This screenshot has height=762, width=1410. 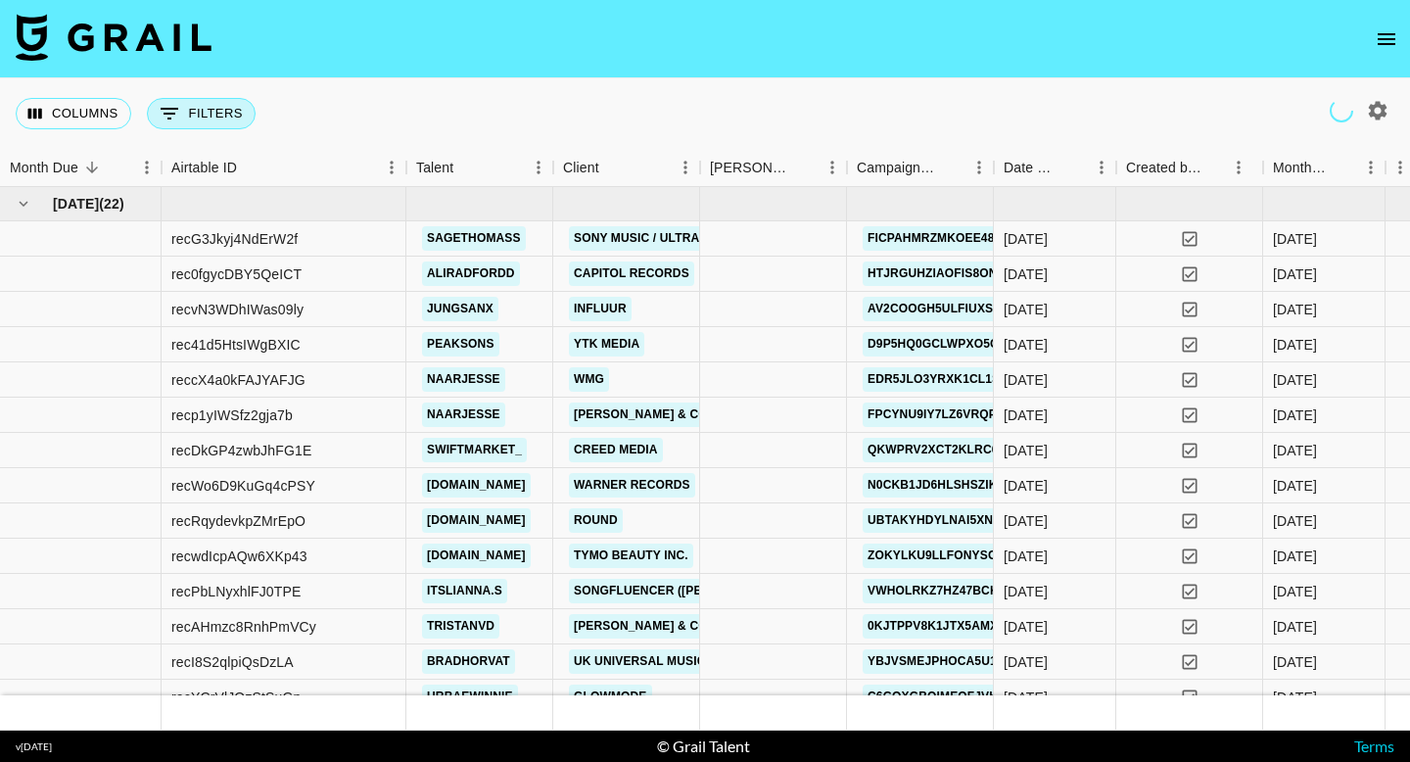 I want to click on a: sagethomass, so click(x=474, y=238).